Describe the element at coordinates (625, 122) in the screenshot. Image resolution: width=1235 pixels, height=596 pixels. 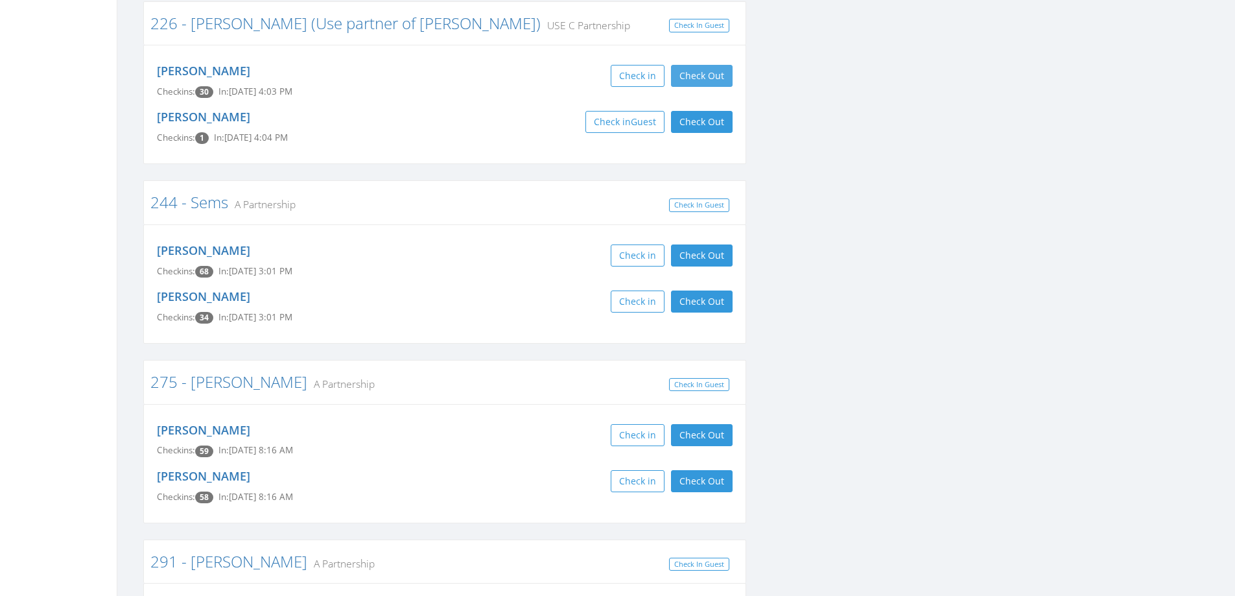
I see `button: Check inGuest` at that location.